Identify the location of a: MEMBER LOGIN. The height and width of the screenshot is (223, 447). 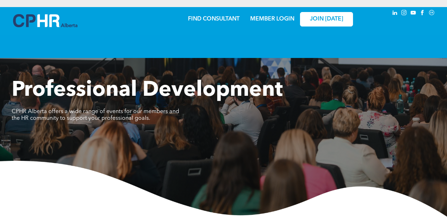
(272, 19).